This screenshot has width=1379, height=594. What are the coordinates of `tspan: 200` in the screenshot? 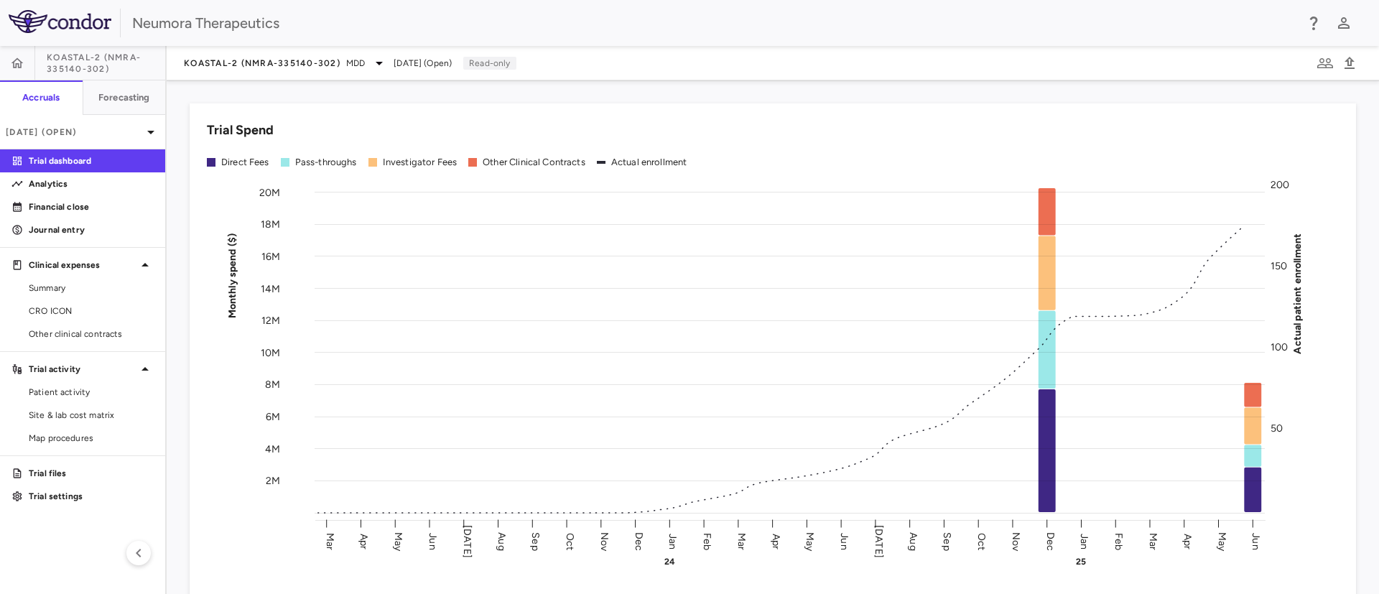 It's located at (1280, 185).